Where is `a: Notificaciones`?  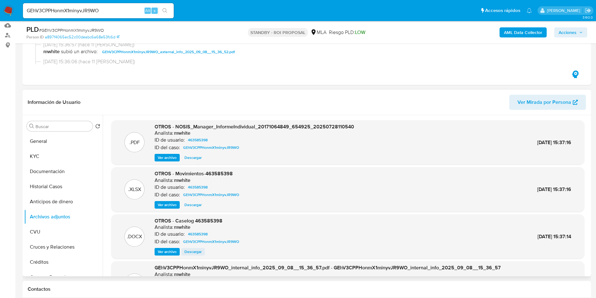
a: Notificaciones is located at coordinates (529, 10).